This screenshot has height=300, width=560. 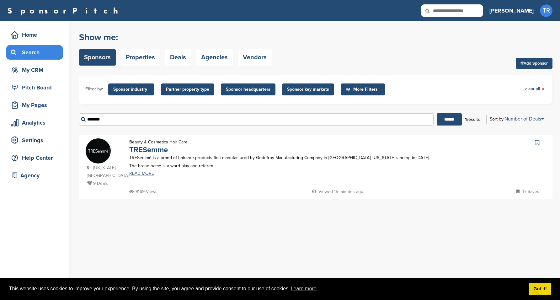 What do you see at coordinates (98, 151) in the screenshot?
I see `img: 10978706 10153746730090200 8957012334372562220 n` at bounding box center [98, 151].